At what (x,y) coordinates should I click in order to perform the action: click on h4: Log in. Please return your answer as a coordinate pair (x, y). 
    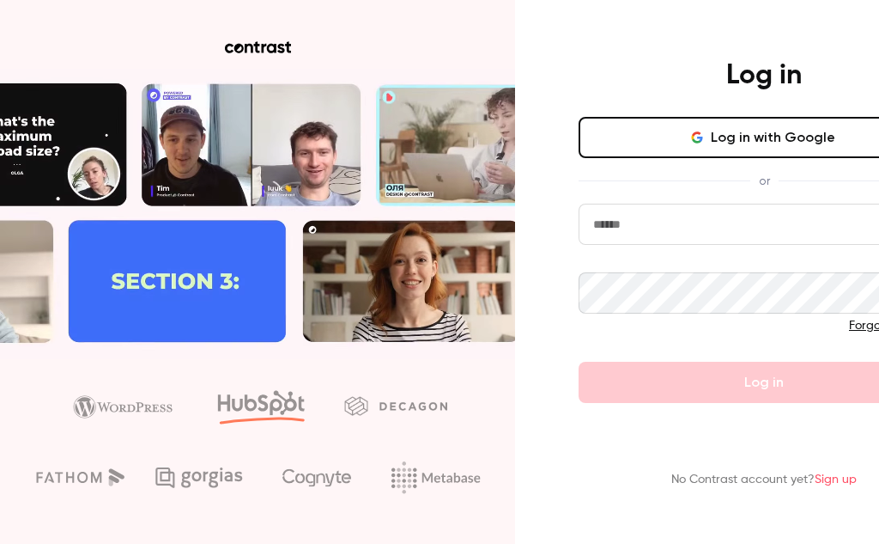
    Looking at the image, I should click on (764, 76).